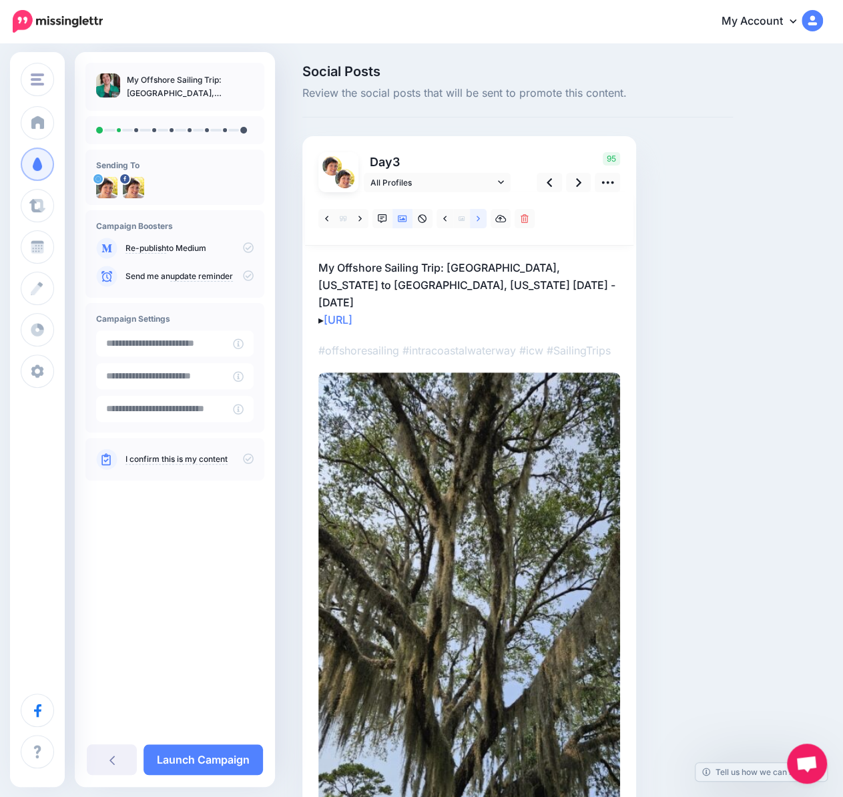 This screenshot has height=797, width=843. Describe the element at coordinates (175, 165) in the screenshot. I see `h4: Sending To` at that location.